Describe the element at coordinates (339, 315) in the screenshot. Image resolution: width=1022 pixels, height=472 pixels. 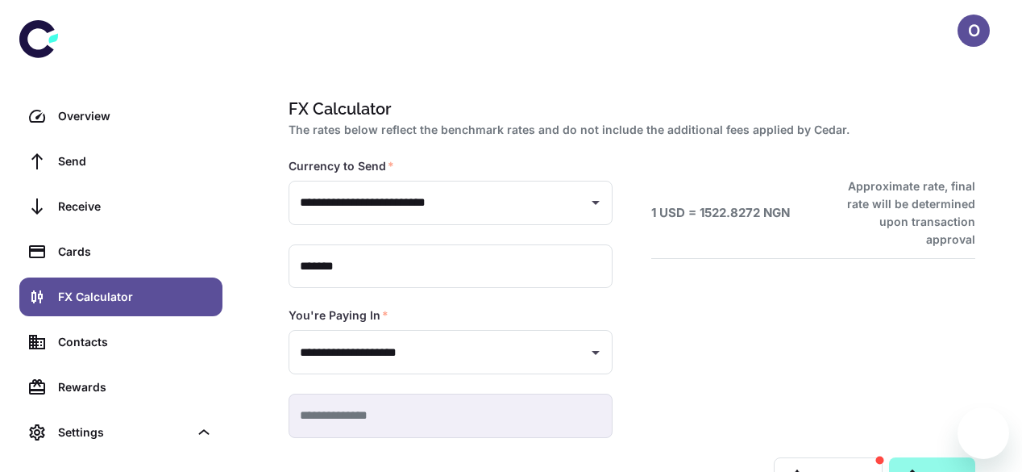
I see `label: You're Paying In` at that location.